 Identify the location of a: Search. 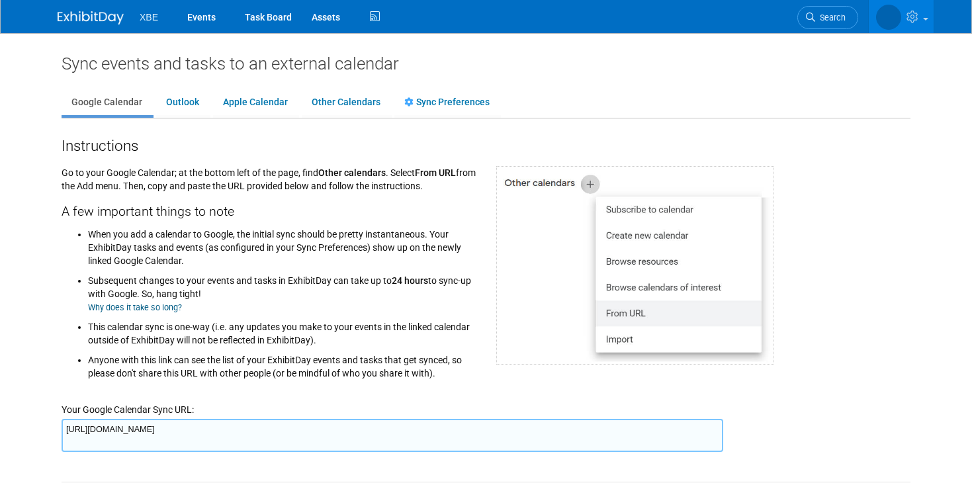
(828, 17).